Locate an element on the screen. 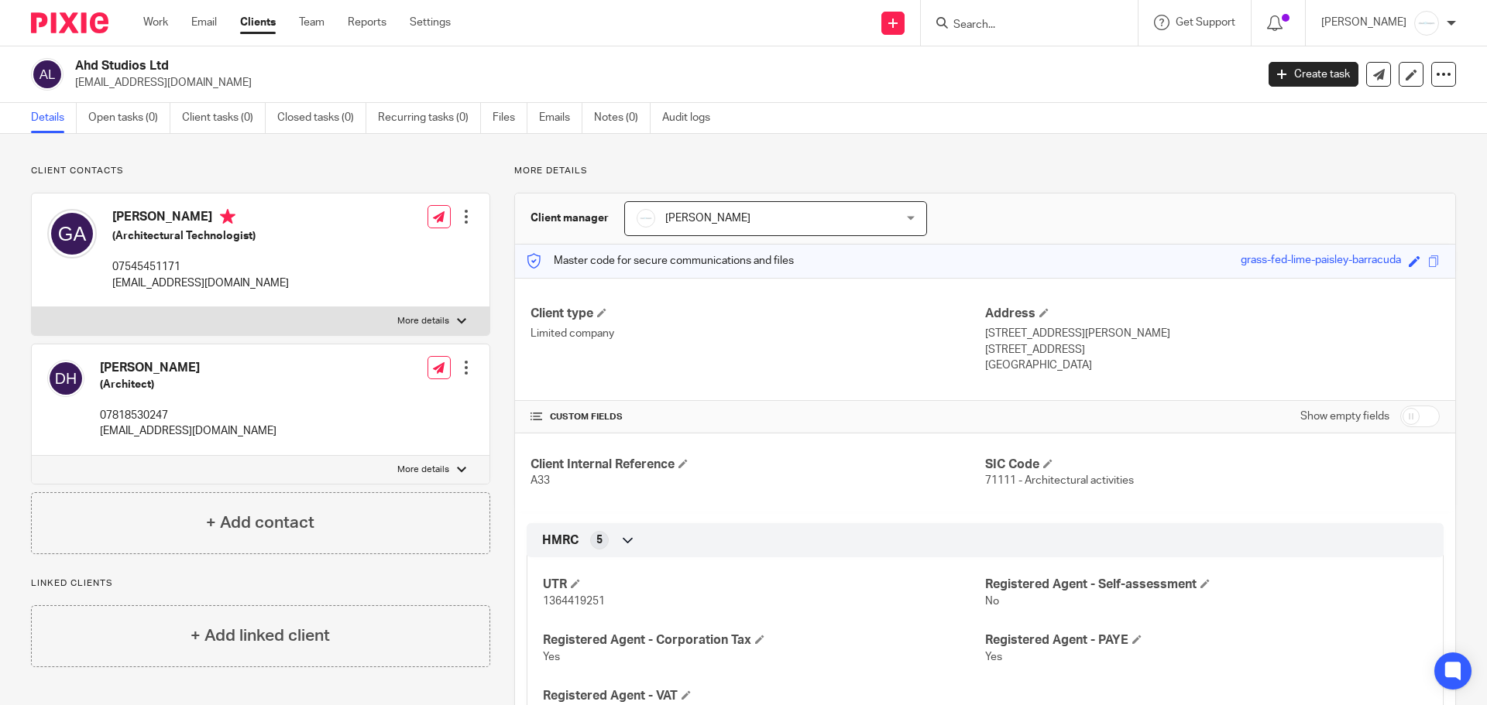  a: Notes (0) is located at coordinates (622, 118).